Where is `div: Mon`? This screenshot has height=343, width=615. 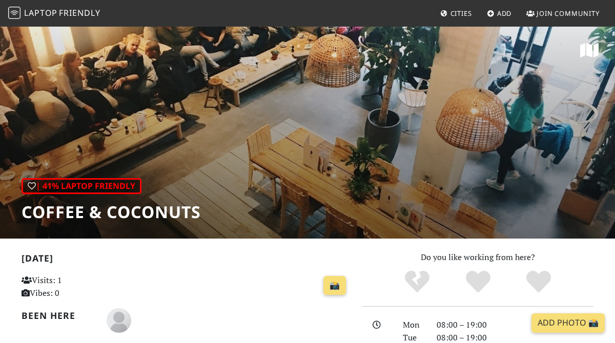 div: Mon is located at coordinates (414, 326).